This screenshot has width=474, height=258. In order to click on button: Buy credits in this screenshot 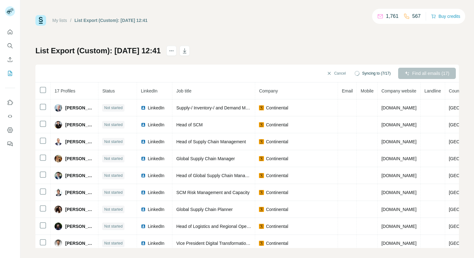, I will do `click(446, 16)`.